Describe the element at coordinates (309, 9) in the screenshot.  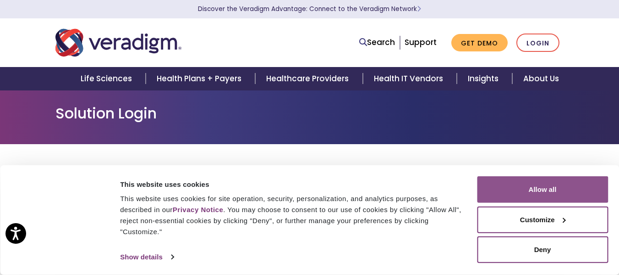
I see `a: Discover the Veradigm Advantage: Connect to the Veradigm NetworkLearn More` at that location.